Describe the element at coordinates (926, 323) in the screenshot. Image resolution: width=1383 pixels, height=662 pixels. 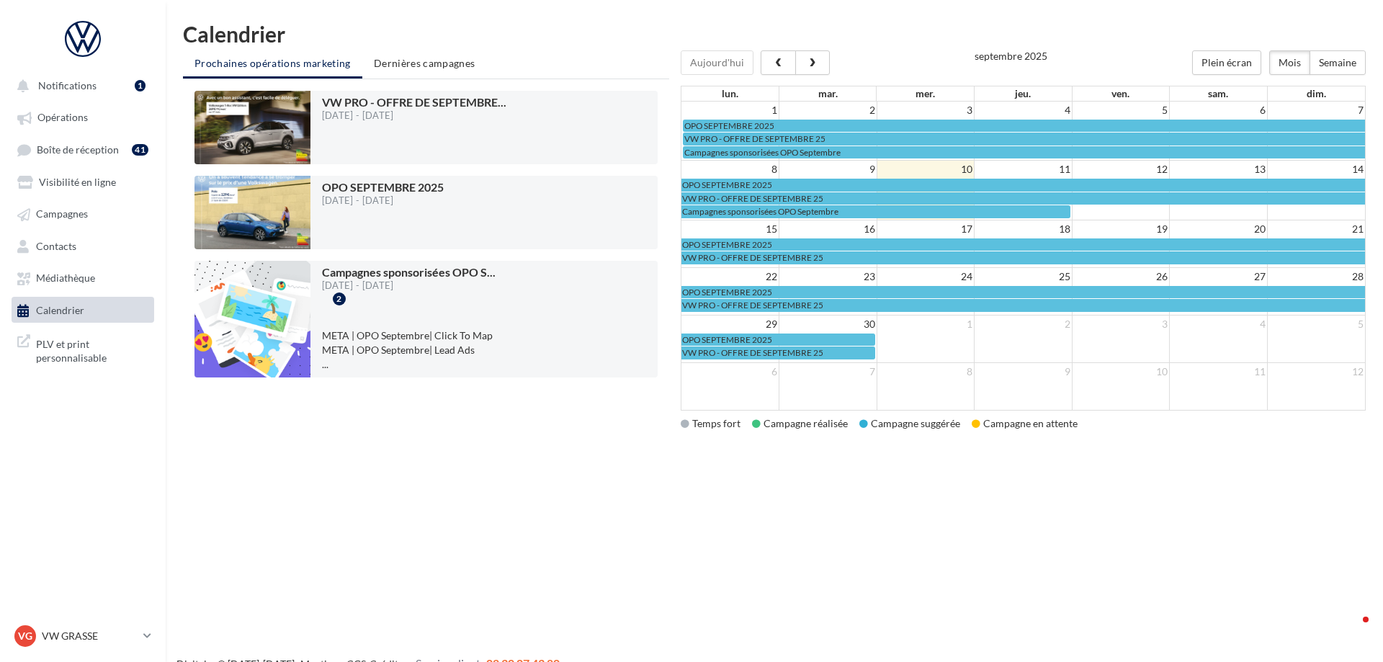
I see `td: 1` at that location.